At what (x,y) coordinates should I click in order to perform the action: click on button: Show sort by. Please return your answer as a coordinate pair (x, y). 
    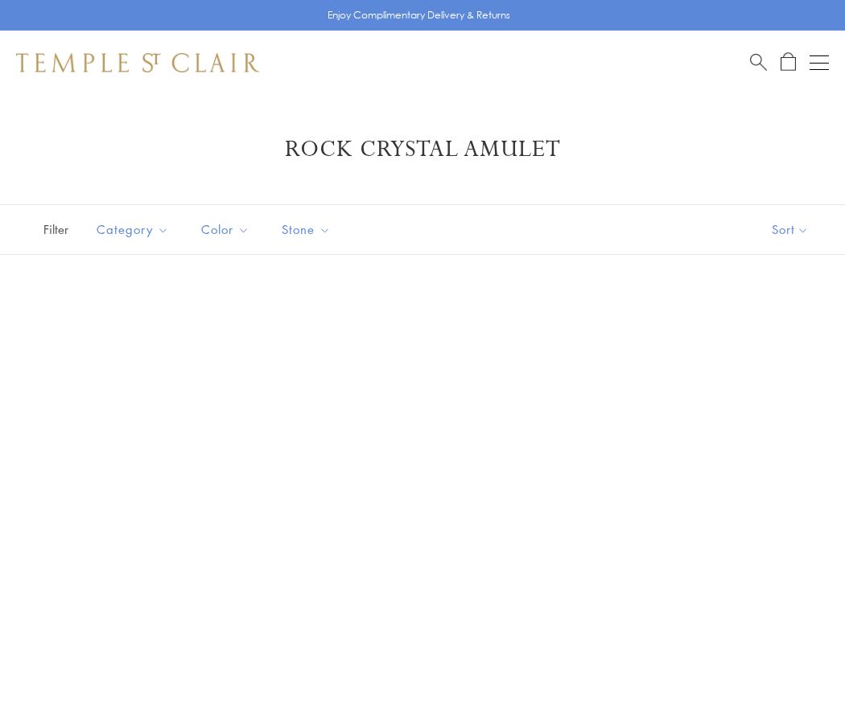
    Looking at the image, I should click on (790, 229).